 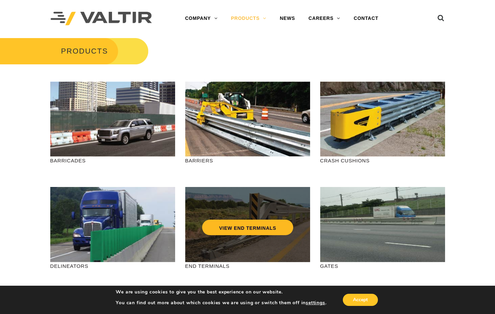 What do you see at coordinates (201, 19) in the screenshot?
I see `a: COMPANY` at bounding box center [201, 19].